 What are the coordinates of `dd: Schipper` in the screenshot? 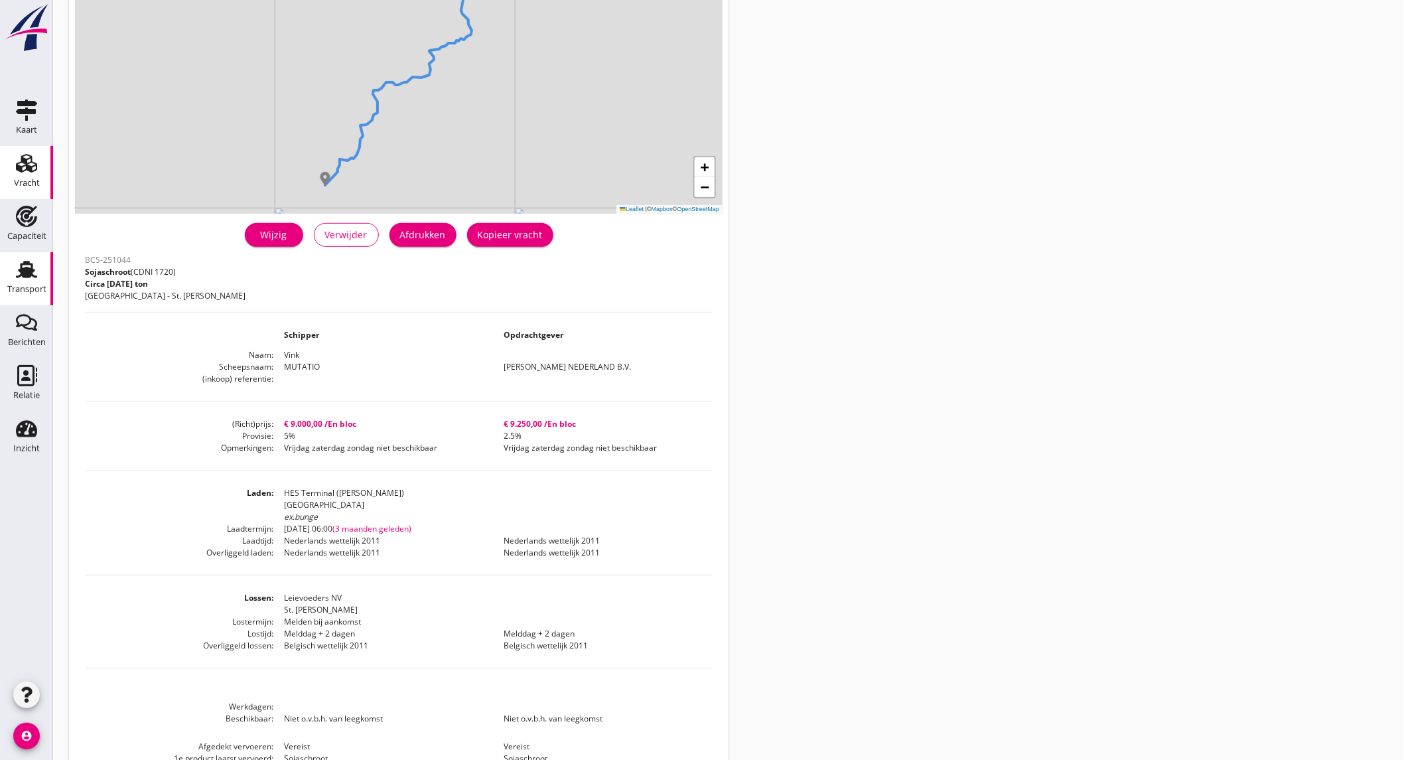 It's located at (383, 335).